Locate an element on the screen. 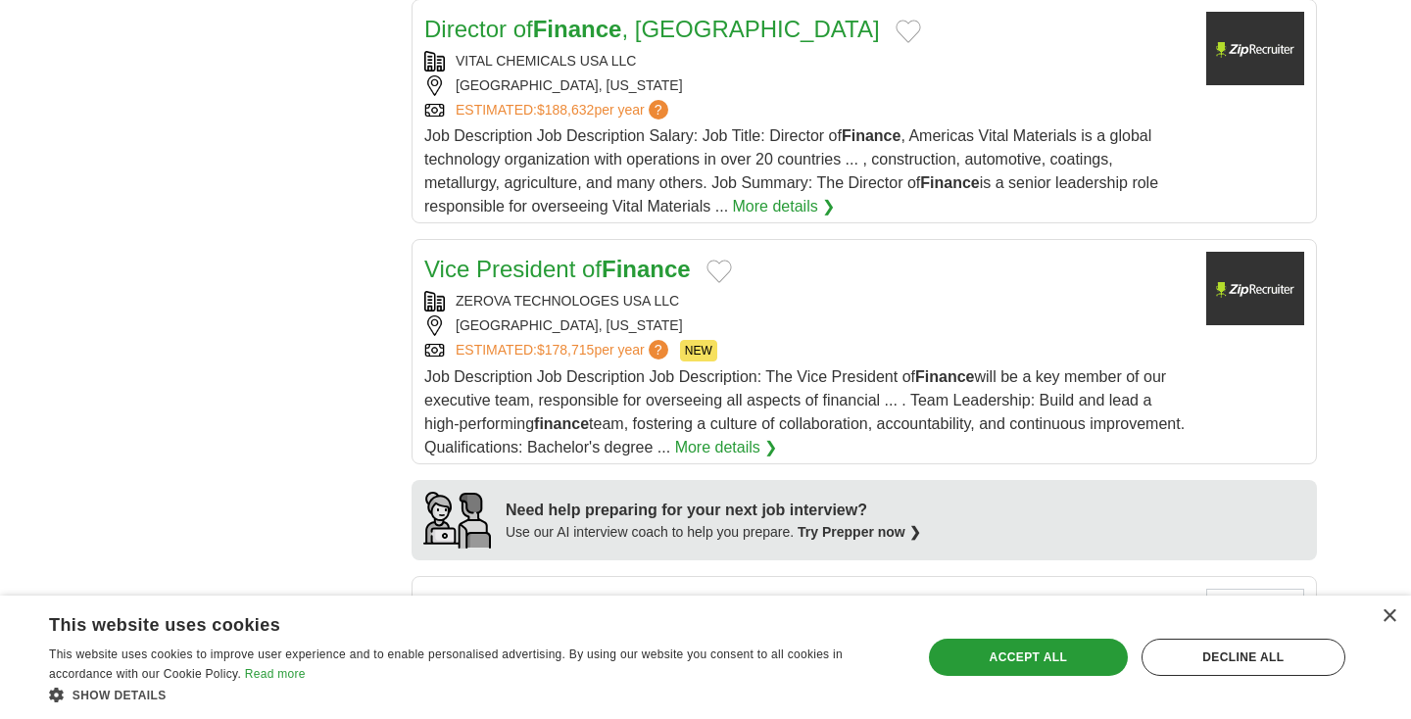  div: Decline all is located at coordinates (1243, 658).